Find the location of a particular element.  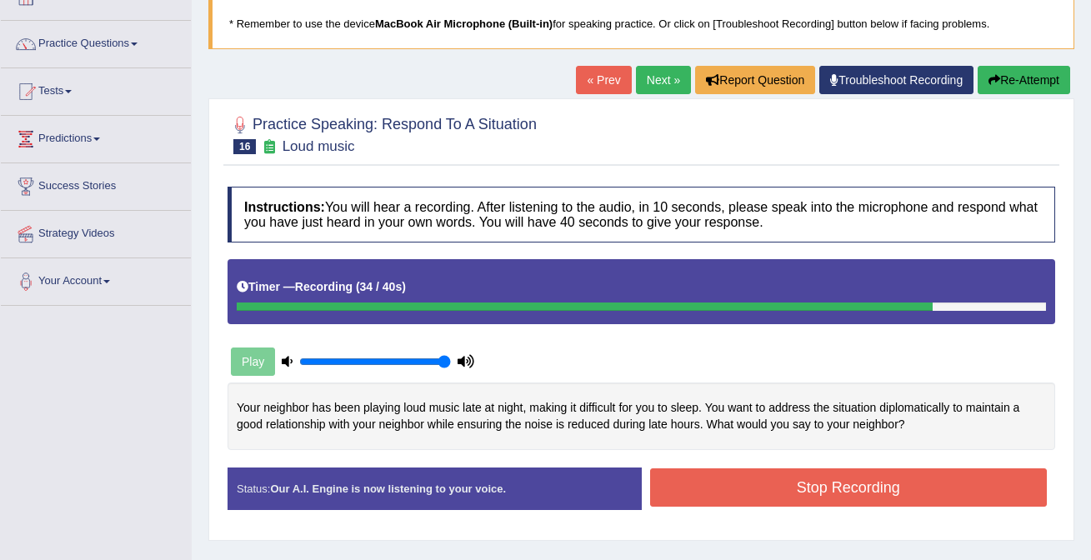

strong: Our A.I. Engine is now listening to your voice. is located at coordinates (388, 488).